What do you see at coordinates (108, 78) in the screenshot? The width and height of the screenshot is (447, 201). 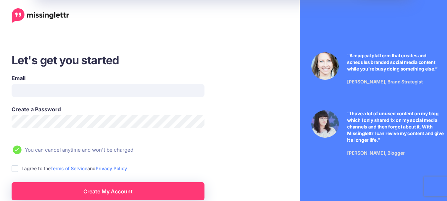 I see `label: Email` at bounding box center [108, 78].